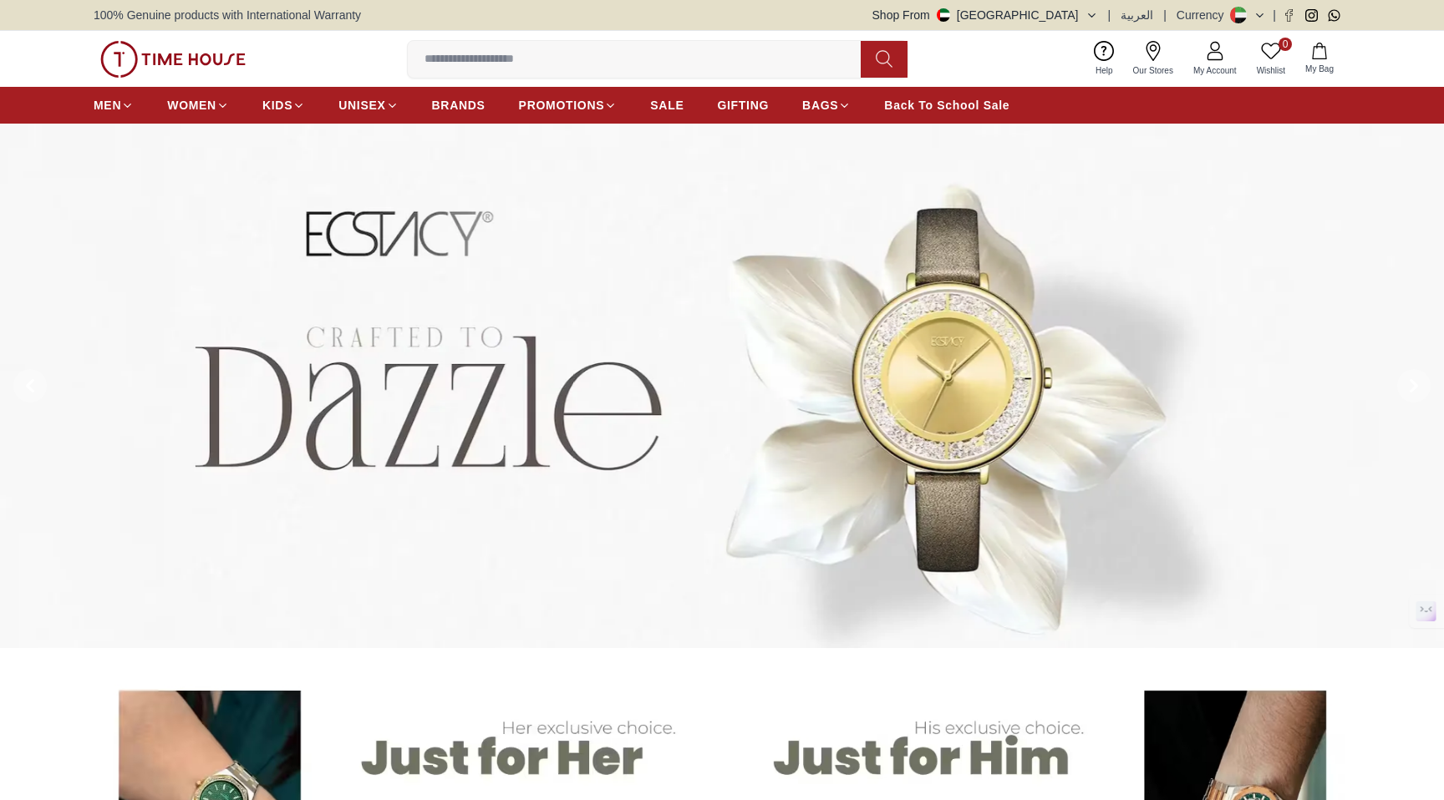  Describe the element at coordinates (277, 105) in the screenshot. I see `span: KIDS` at that location.